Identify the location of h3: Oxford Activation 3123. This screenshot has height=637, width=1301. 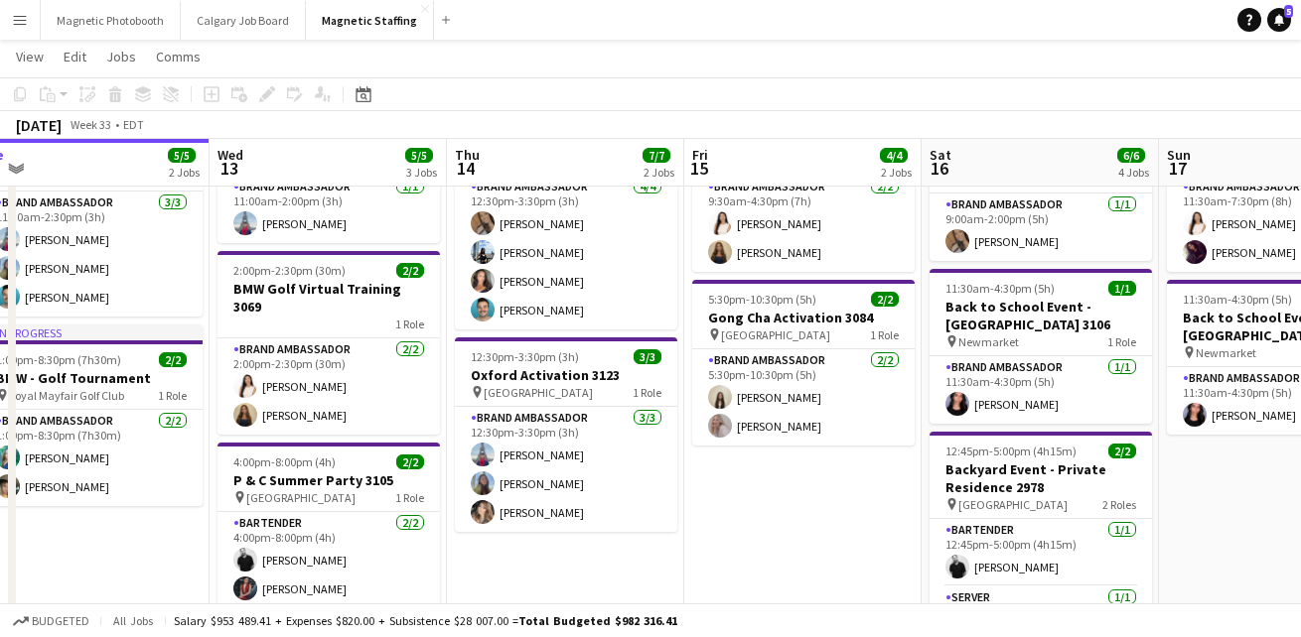
(566, 375).